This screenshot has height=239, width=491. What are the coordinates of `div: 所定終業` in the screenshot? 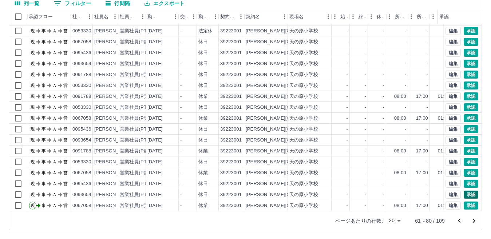 It's located at (419, 17).